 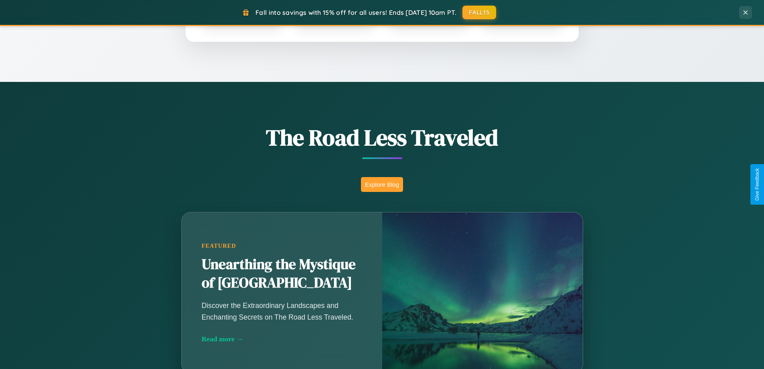 I want to click on p: Discover the Extraordinary Landscapes and Enchanting Secrets on The Road Less Traveled., so click(x=282, y=311).